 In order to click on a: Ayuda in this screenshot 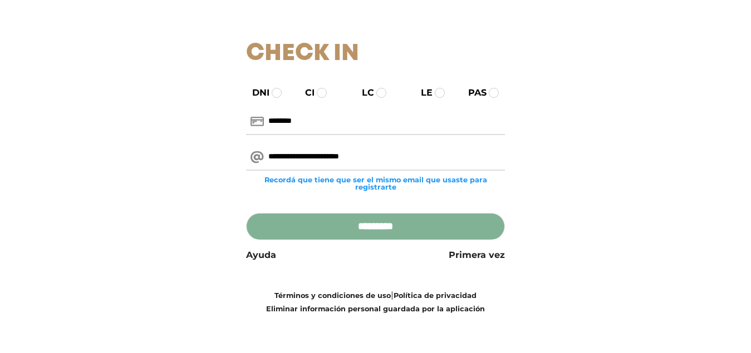, I will do `click(261, 255)`.